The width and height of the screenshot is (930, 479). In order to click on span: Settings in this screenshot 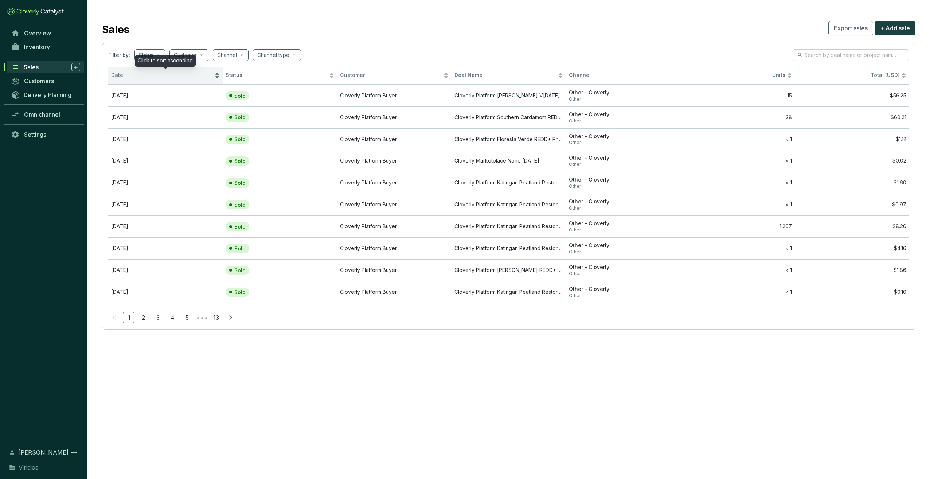, I will do `click(35, 134)`.